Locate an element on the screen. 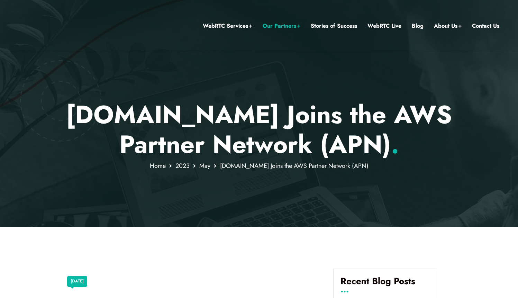  h4: Recent Blog Posts is located at coordinates (385, 283).